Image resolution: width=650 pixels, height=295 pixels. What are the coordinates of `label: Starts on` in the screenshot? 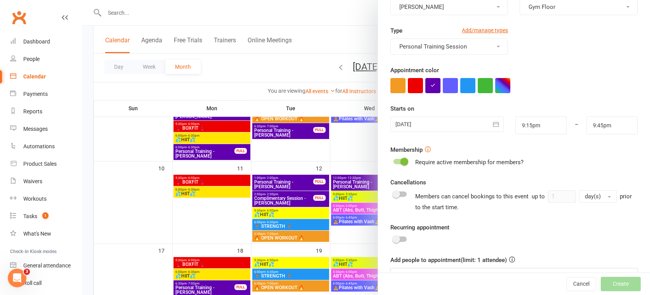 It's located at (402, 109).